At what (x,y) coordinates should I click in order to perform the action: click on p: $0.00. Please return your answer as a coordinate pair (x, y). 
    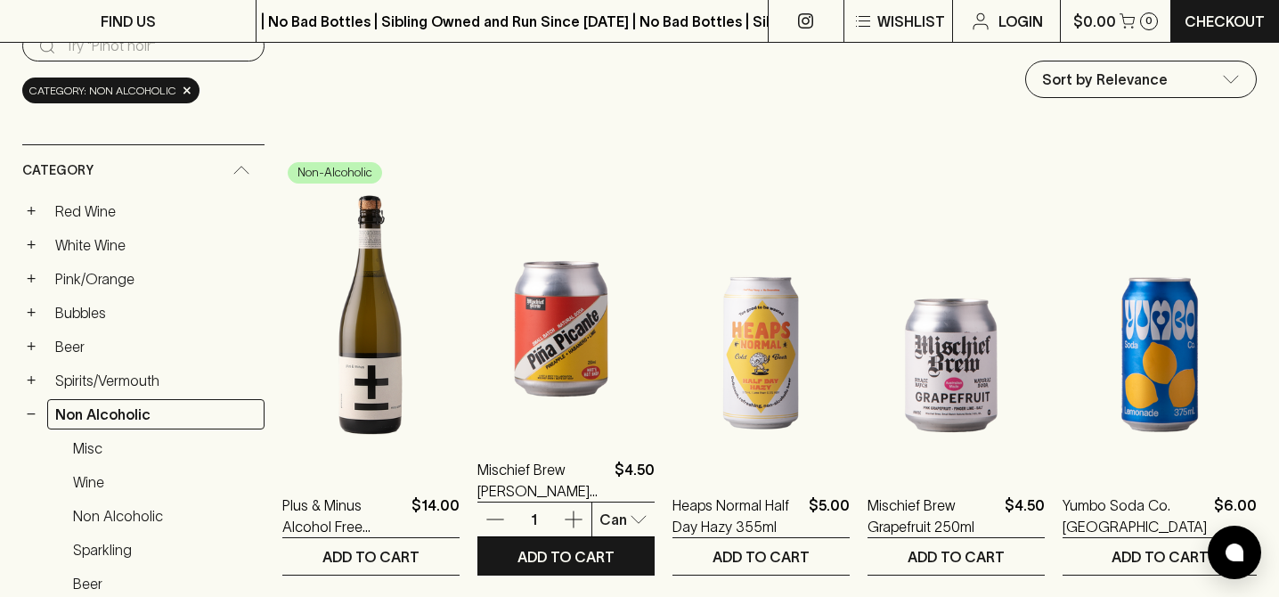
    Looking at the image, I should click on (1095, 21).